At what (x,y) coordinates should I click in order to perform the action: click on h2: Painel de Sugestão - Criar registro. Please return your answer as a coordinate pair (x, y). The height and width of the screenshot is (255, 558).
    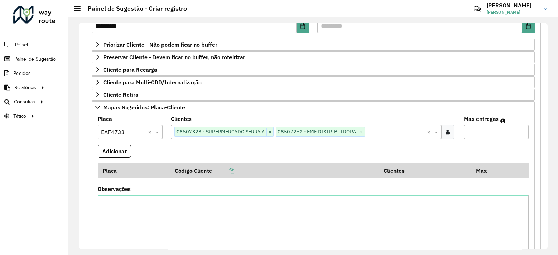
    Looking at the image, I should click on (134, 9).